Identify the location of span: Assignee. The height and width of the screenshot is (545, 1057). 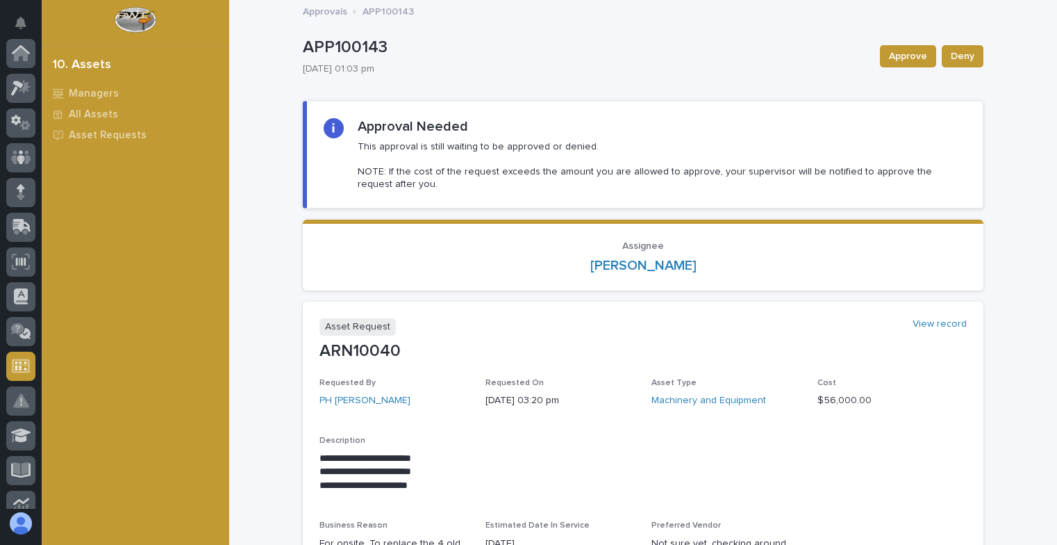
(643, 246).